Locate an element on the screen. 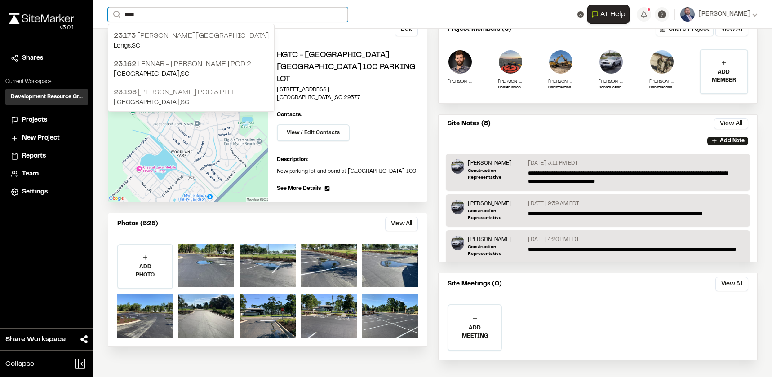 This screenshot has width=772, height=377. span: See More Details is located at coordinates (299, 189).